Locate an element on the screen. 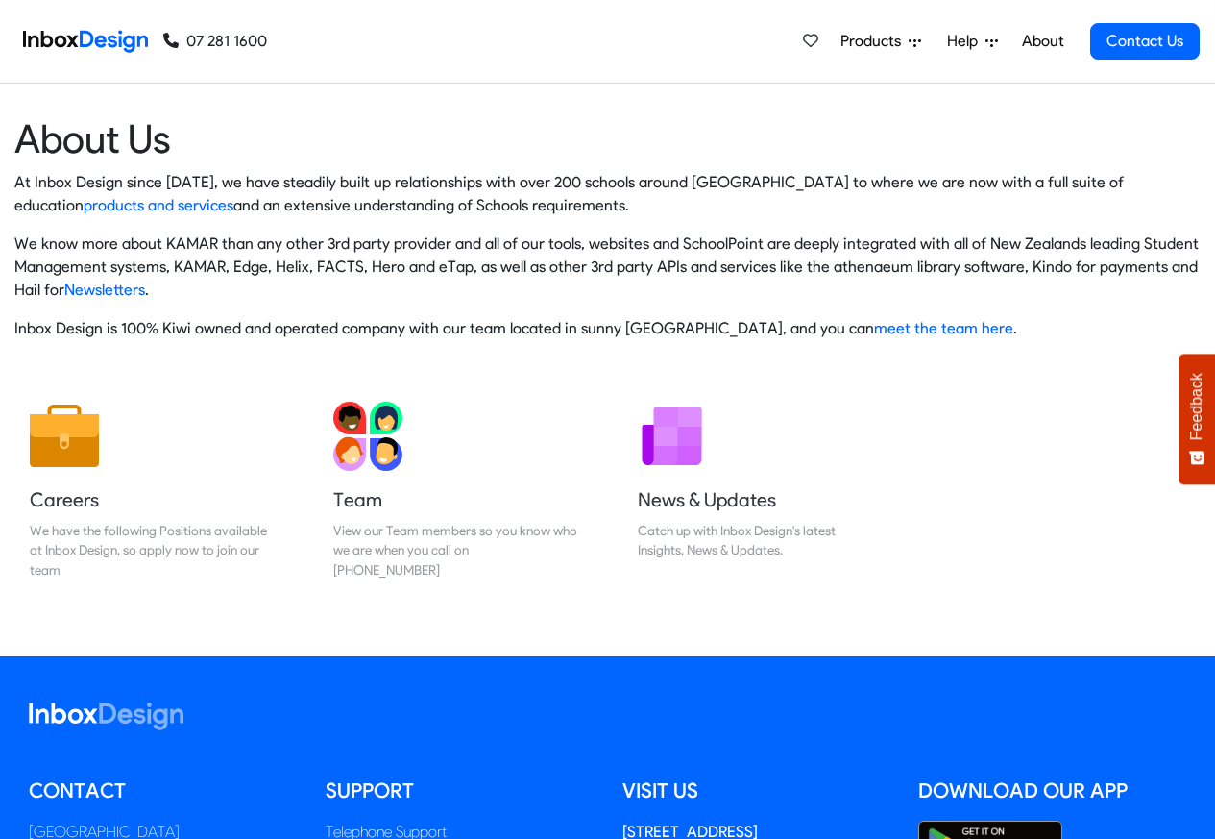 The height and width of the screenshot is (839, 1215). h5: News & Updates is located at coordinates (760, 500).